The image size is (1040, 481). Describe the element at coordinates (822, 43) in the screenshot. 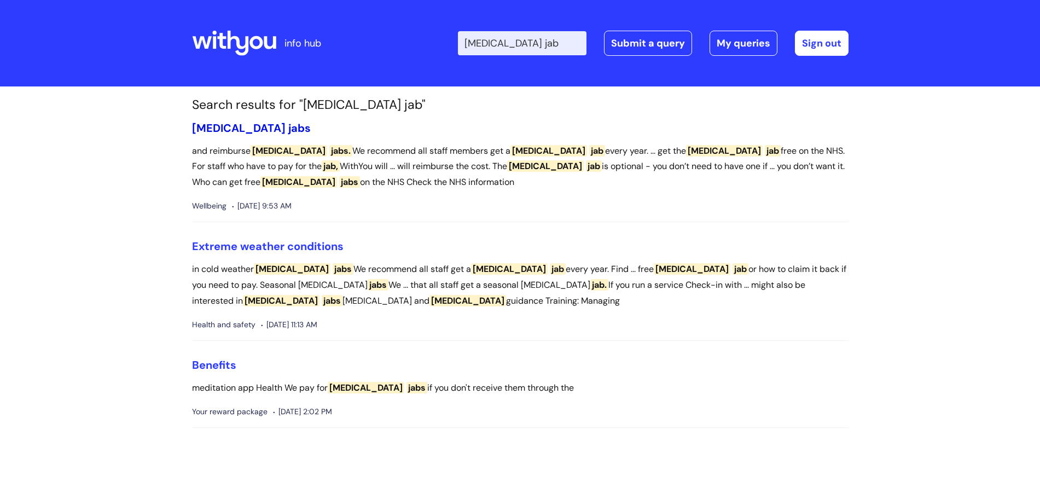

I see `a: Sign out` at that location.